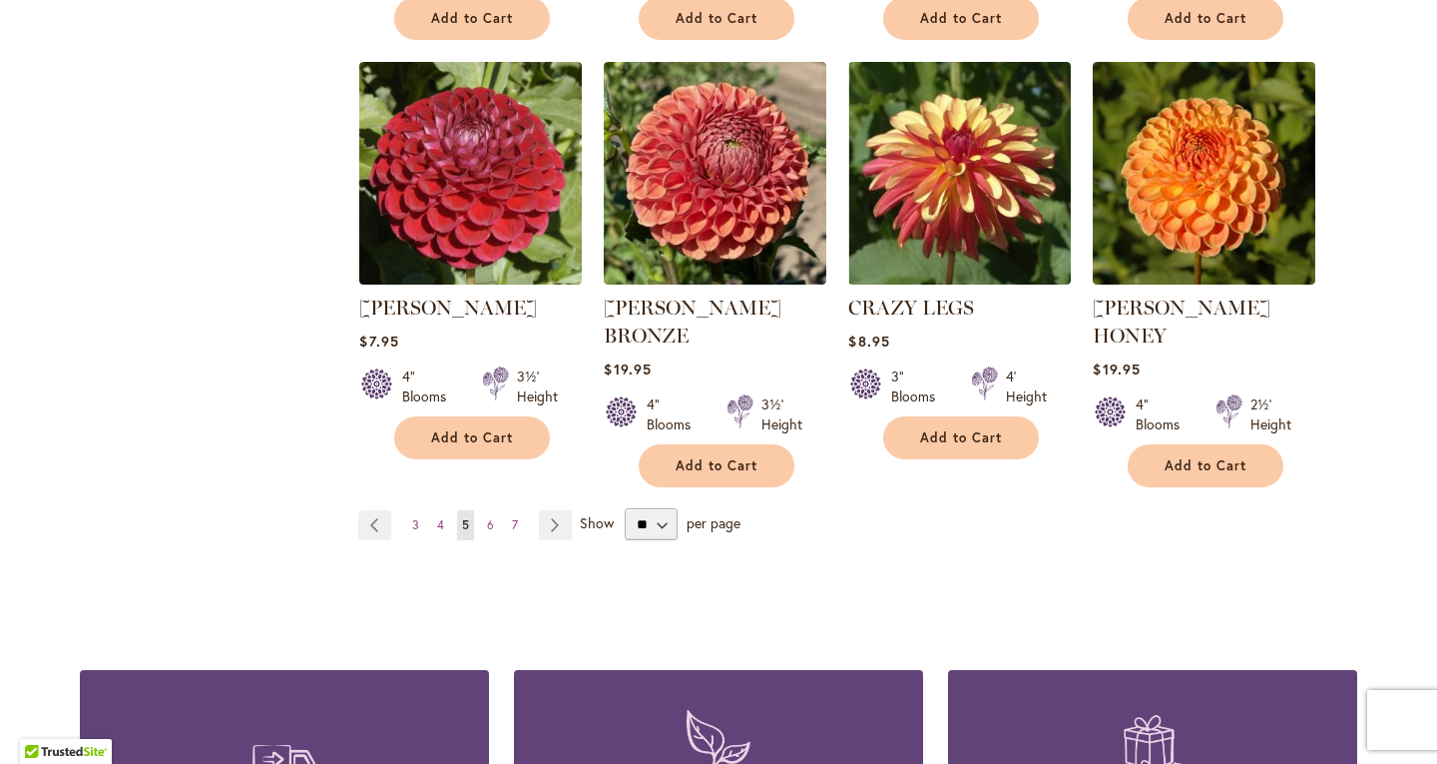 This screenshot has width=1437, height=764. Describe the element at coordinates (490, 524) in the screenshot. I see `span: 6` at that location.